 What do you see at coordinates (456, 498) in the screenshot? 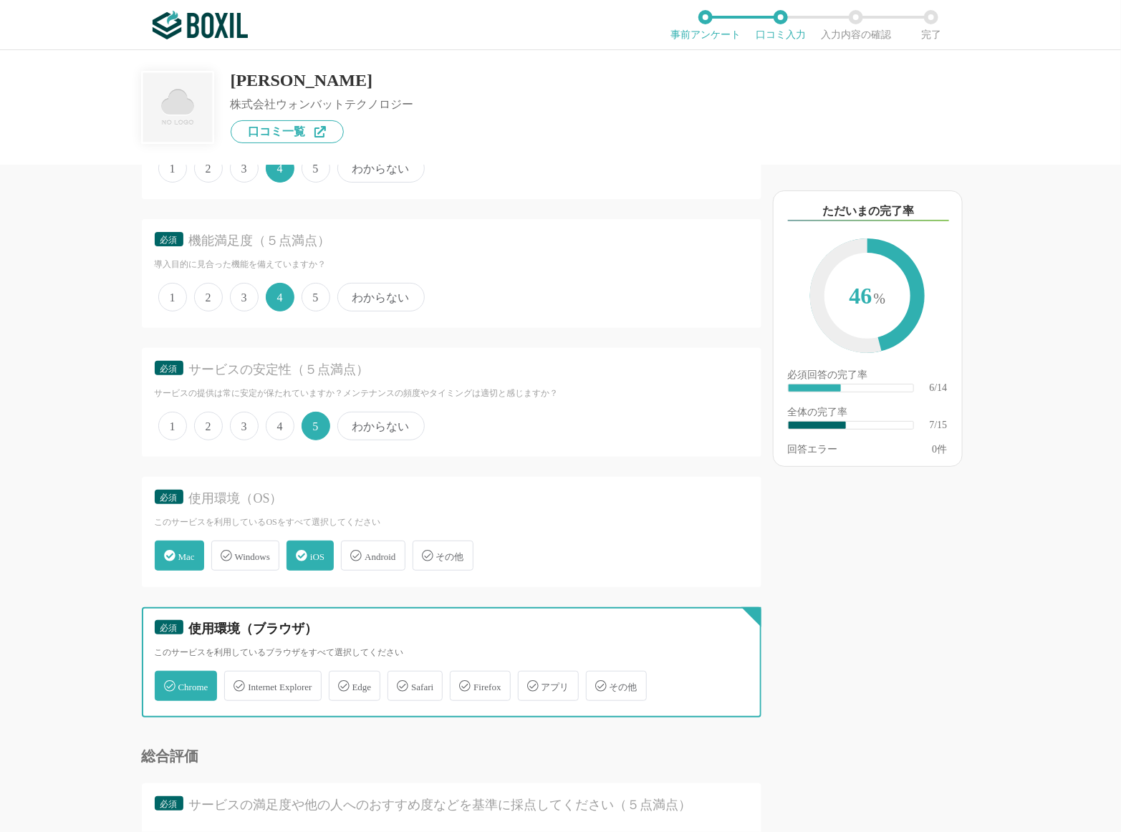
I see `div: 使用環境（OS）` at bounding box center [456, 498].